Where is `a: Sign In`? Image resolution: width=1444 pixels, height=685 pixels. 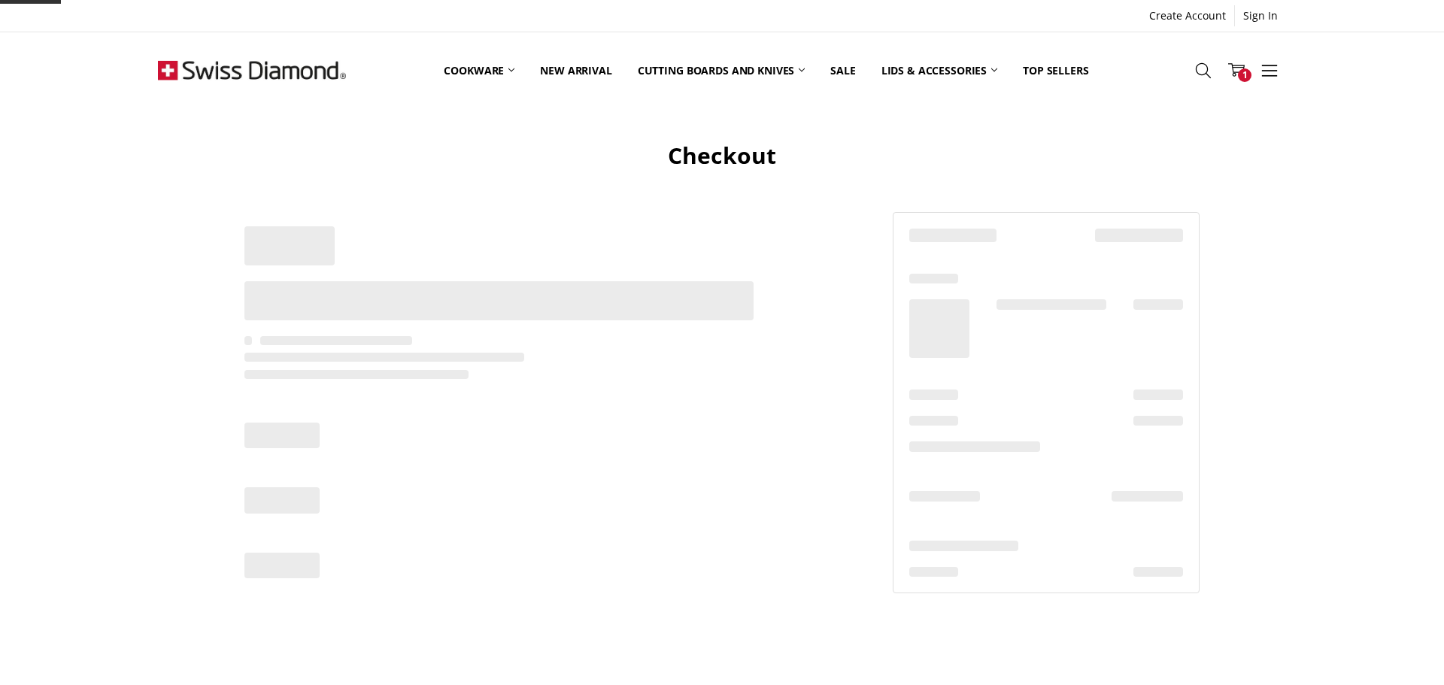
a: Sign In is located at coordinates (1261, 16).